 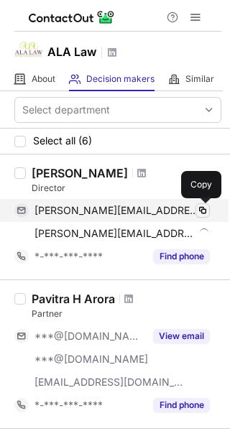 What do you see at coordinates (73, 299) in the screenshot?
I see `div: Pavitra H Arora` at bounding box center [73, 299].